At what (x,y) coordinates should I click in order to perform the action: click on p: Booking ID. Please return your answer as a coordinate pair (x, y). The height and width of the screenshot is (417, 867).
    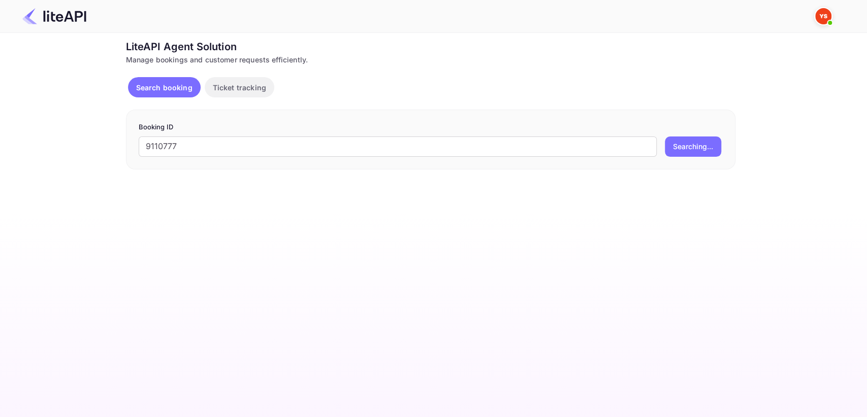
    Looking at the image, I should click on (431, 127).